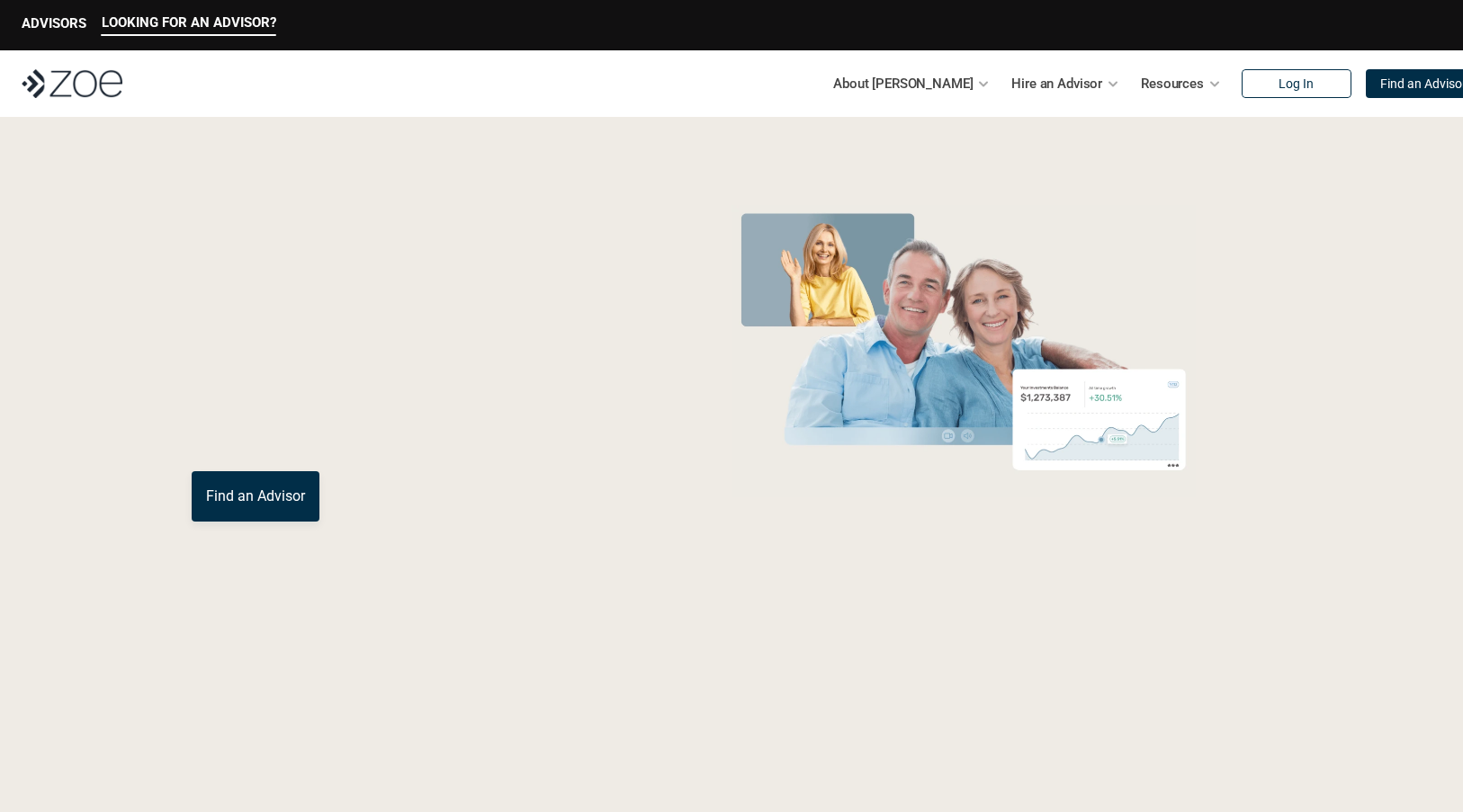 This screenshot has height=812, width=1463. What do you see at coordinates (256, 496) in the screenshot?
I see `p: Find an Advisor` at bounding box center [256, 496].